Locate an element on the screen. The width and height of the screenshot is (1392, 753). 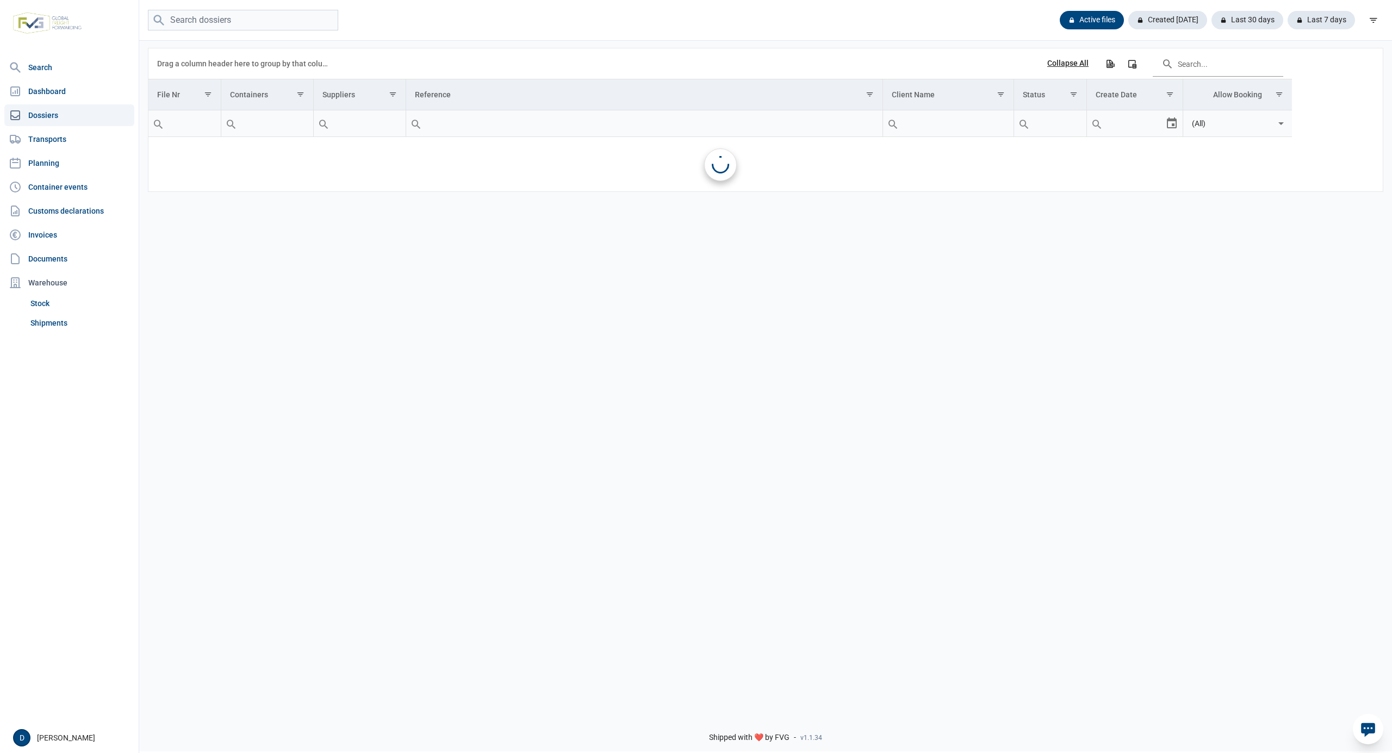
span: Shipped with ❤️ by FVG is located at coordinates (749, 738).